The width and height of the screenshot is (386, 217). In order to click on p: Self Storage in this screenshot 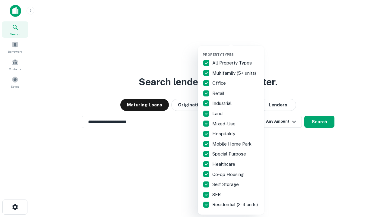, I will do `click(226, 184)`.